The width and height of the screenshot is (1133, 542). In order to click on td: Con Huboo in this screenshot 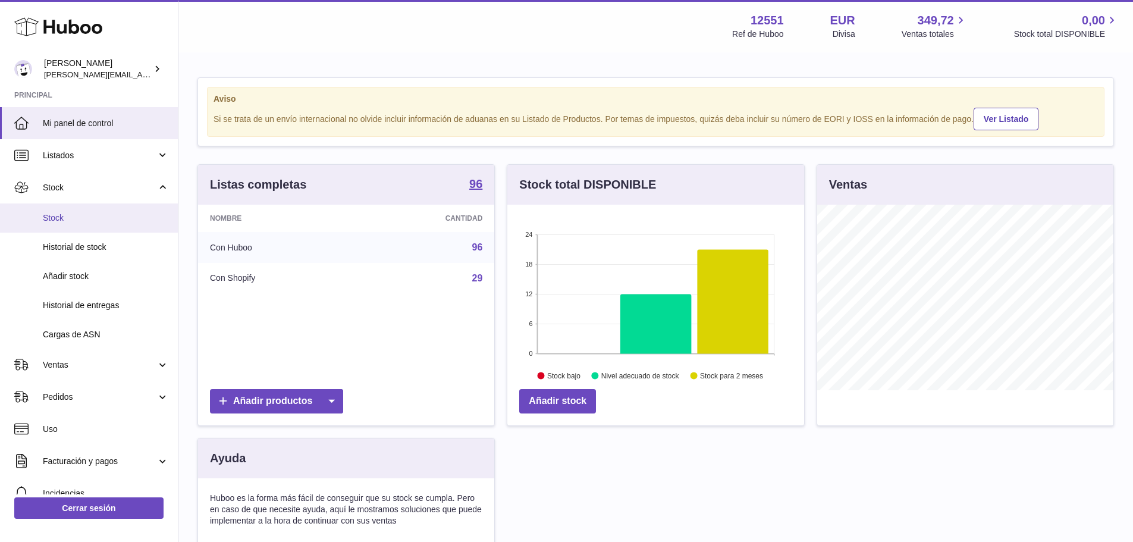, I will do `click(276, 247)`.